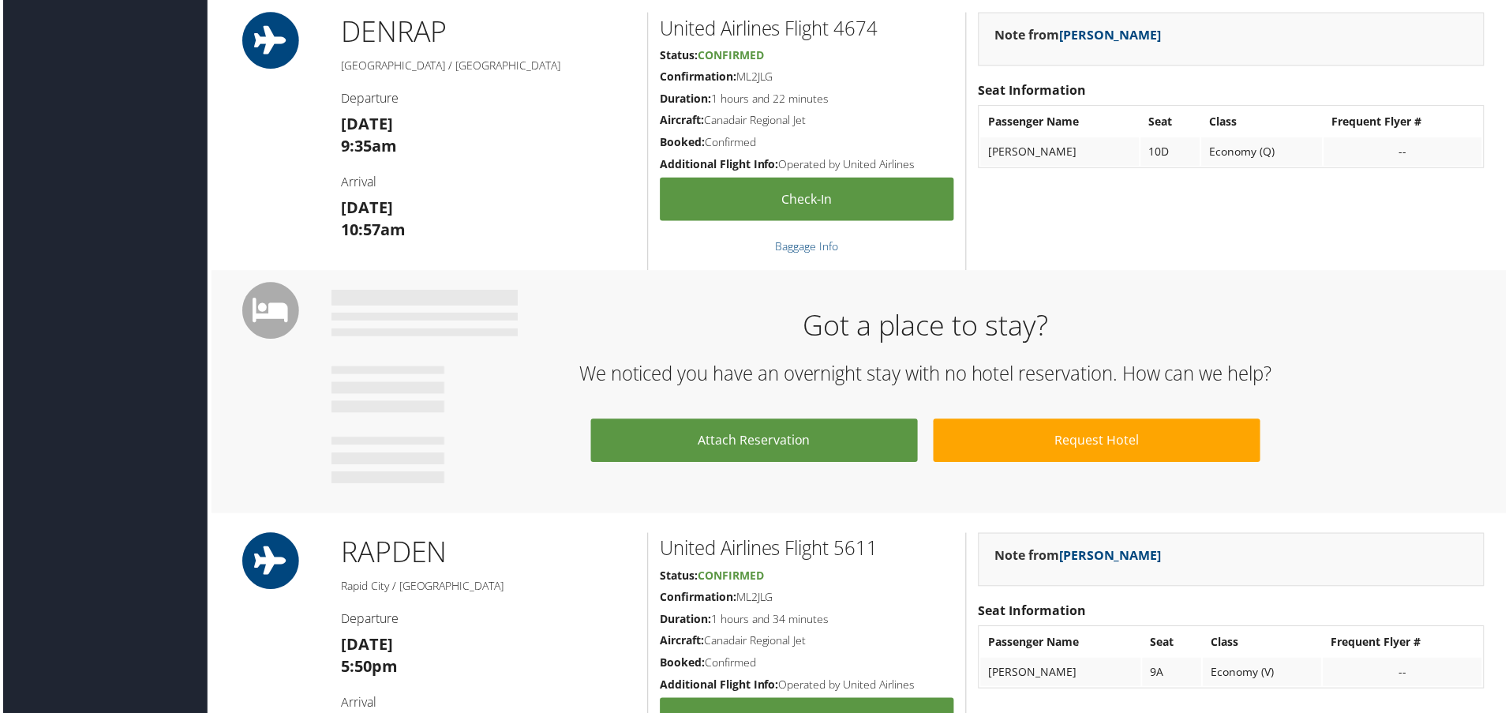  I want to click on td: Economy (V), so click(1265, 675).